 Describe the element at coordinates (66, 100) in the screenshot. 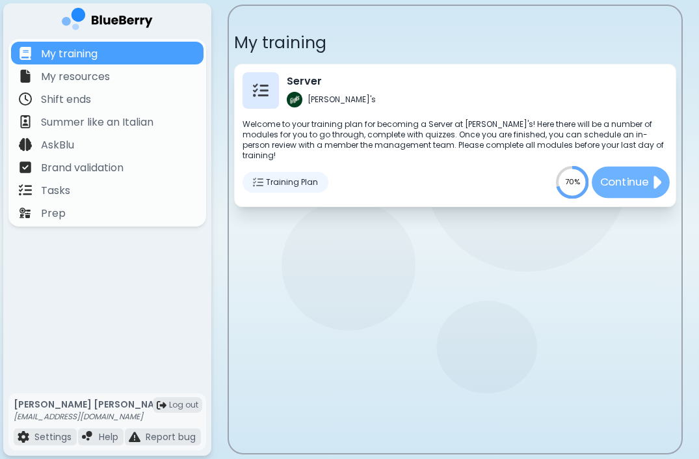

I see `p: Shift ends` at that location.